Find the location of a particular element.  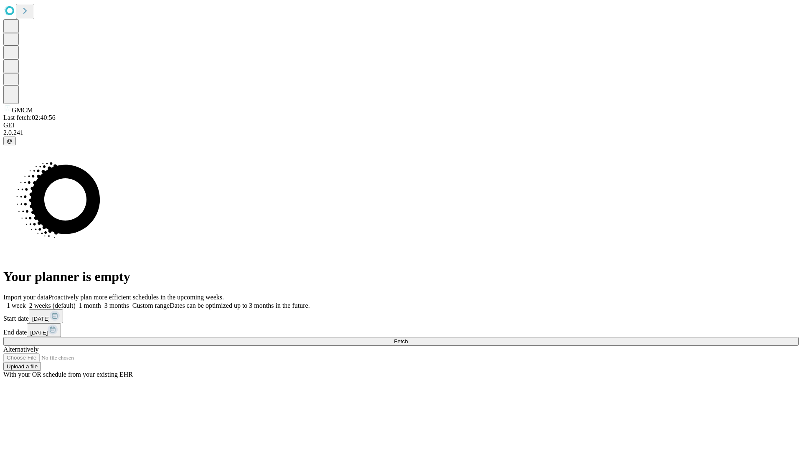

span: Fetch is located at coordinates (401, 341).